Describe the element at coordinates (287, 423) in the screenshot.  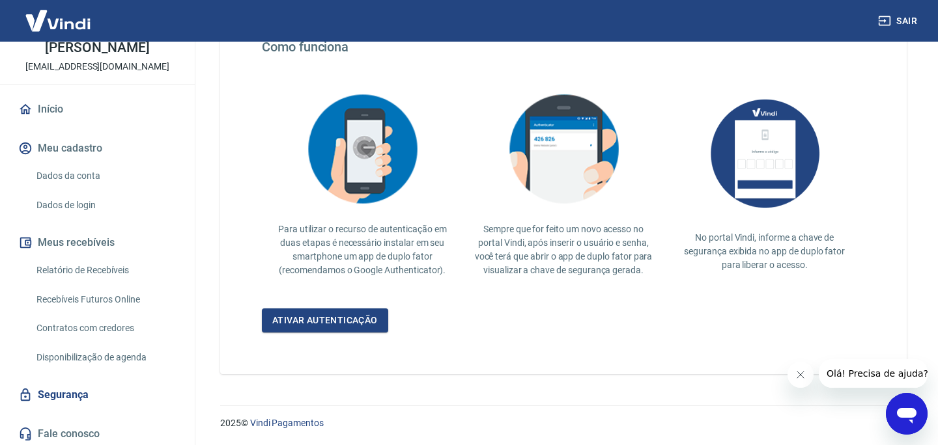
I see `a: Vindi Pagamentos` at that location.